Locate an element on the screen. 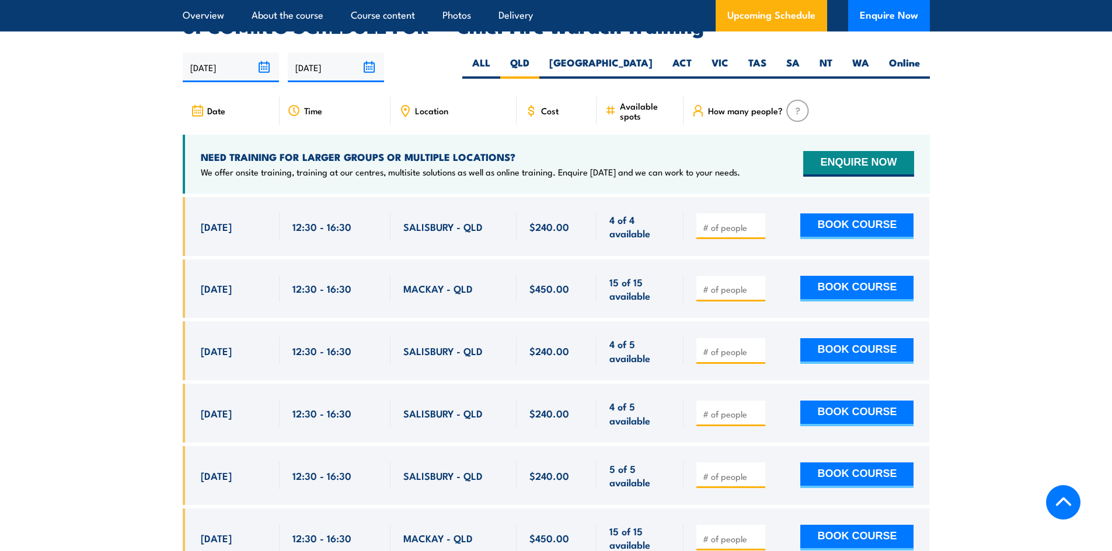 The height and width of the screenshot is (551, 1112). label: Online is located at coordinates (904, 67).